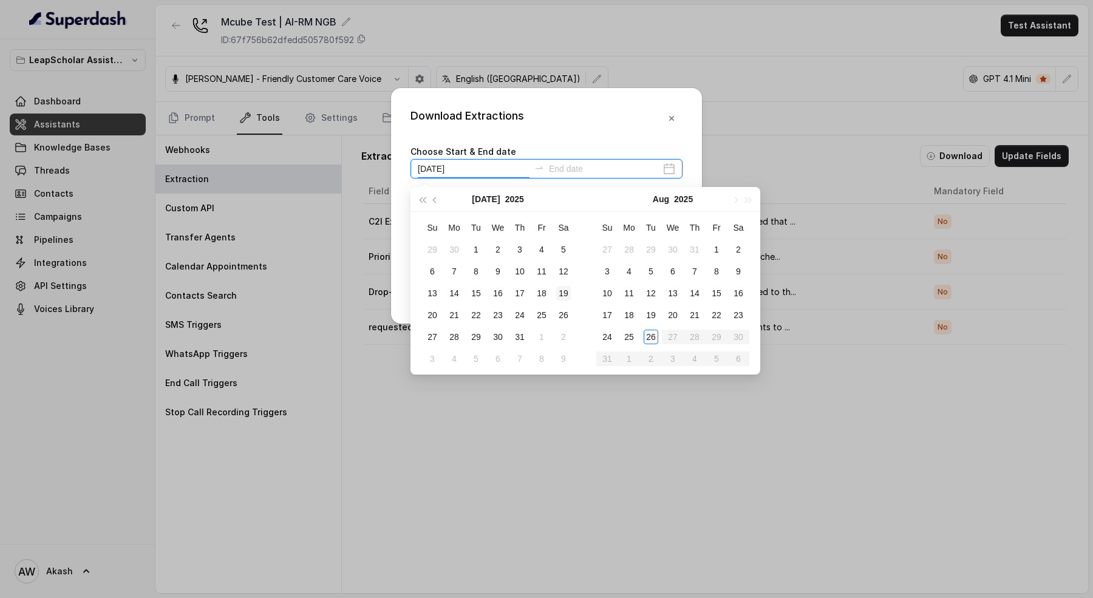 This screenshot has width=1093, height=598. I want to click on td: 2025-08-12, so click(651, 293).